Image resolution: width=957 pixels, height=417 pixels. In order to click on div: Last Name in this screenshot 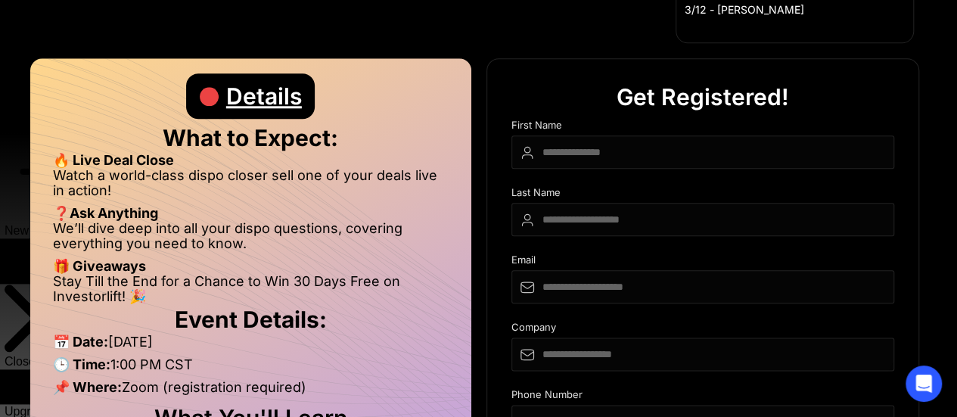, I will do `click(703, 194)`.